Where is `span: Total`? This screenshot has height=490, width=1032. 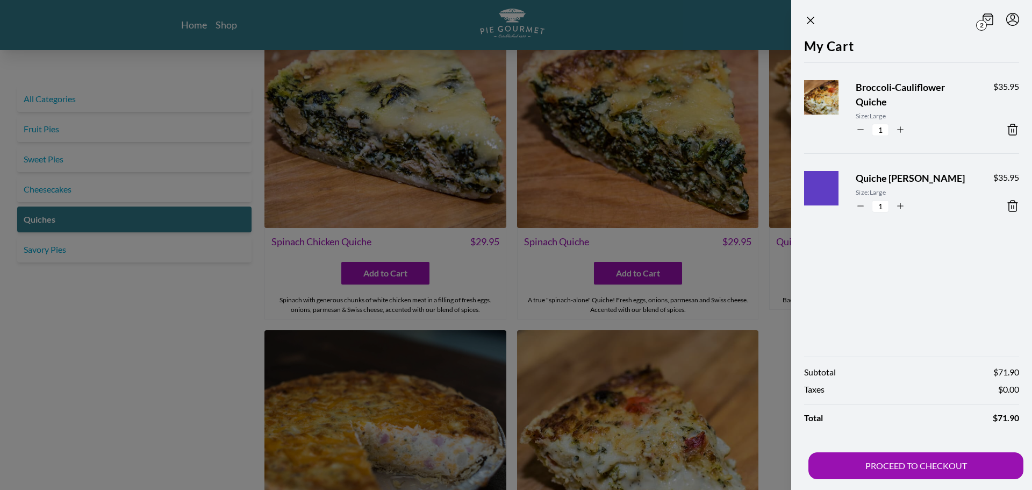 span: Total is located at coordinates (813, 418).